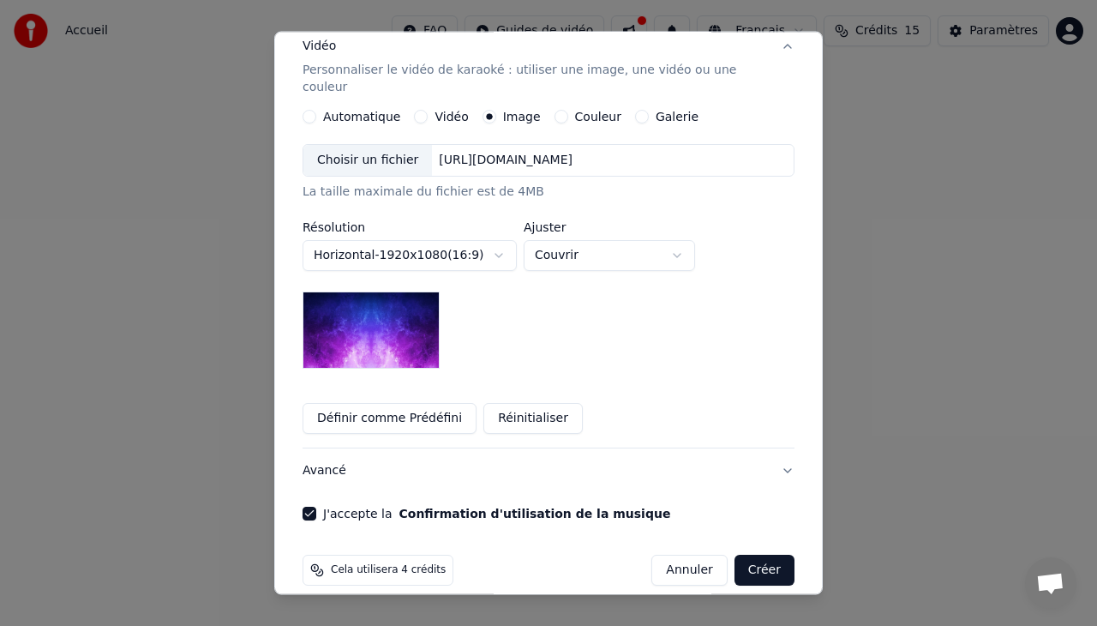 The image size is (1097, 626). I want to click on button: Réinitialiser, so click(533, 418).